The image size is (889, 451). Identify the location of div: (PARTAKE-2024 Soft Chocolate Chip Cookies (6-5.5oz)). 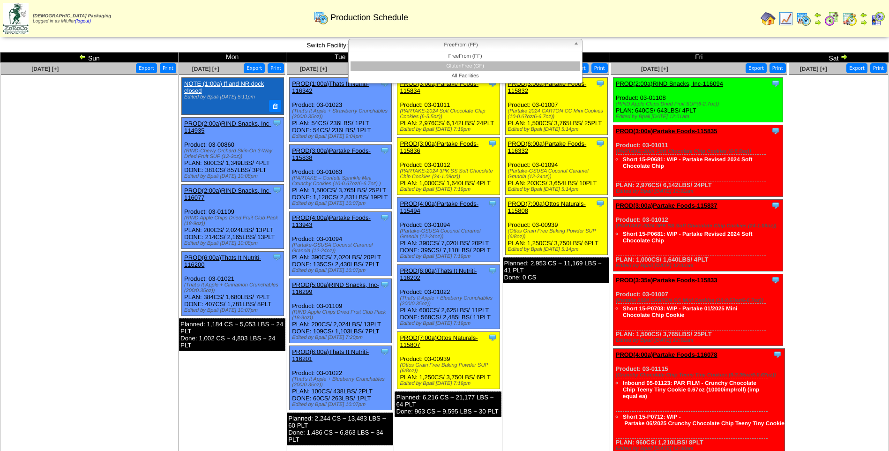
(700, 151).